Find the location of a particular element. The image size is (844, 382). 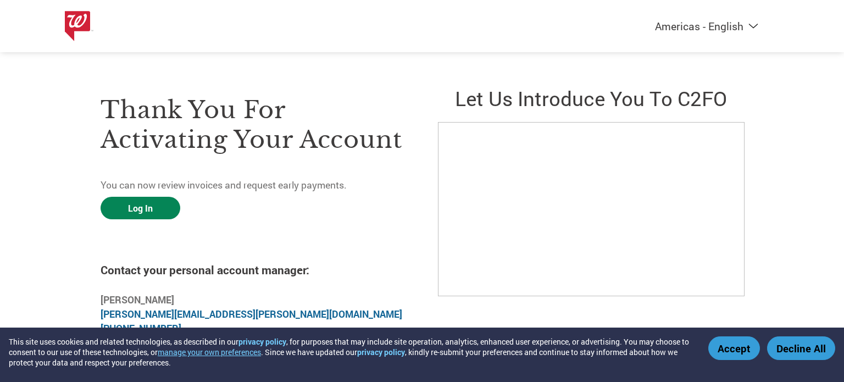

div: This site uses cookies and related technologies, as described in our , for purposes that may incl... is located at coordinates (351, 352).